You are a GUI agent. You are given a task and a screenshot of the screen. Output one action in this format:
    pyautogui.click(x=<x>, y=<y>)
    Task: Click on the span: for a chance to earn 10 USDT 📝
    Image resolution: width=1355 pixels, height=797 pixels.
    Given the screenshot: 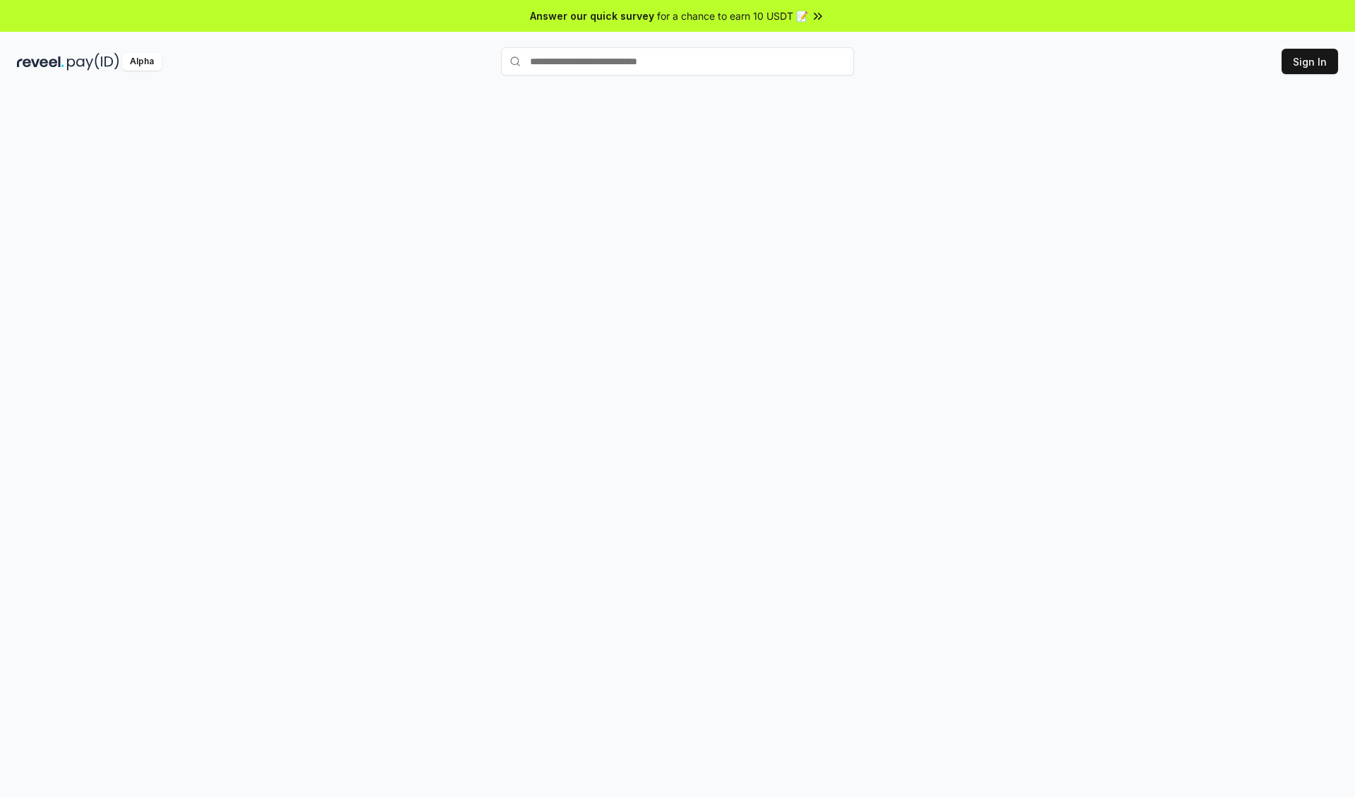 What is the action you would take?
    pyautogui.click(x=733, y=16)
    